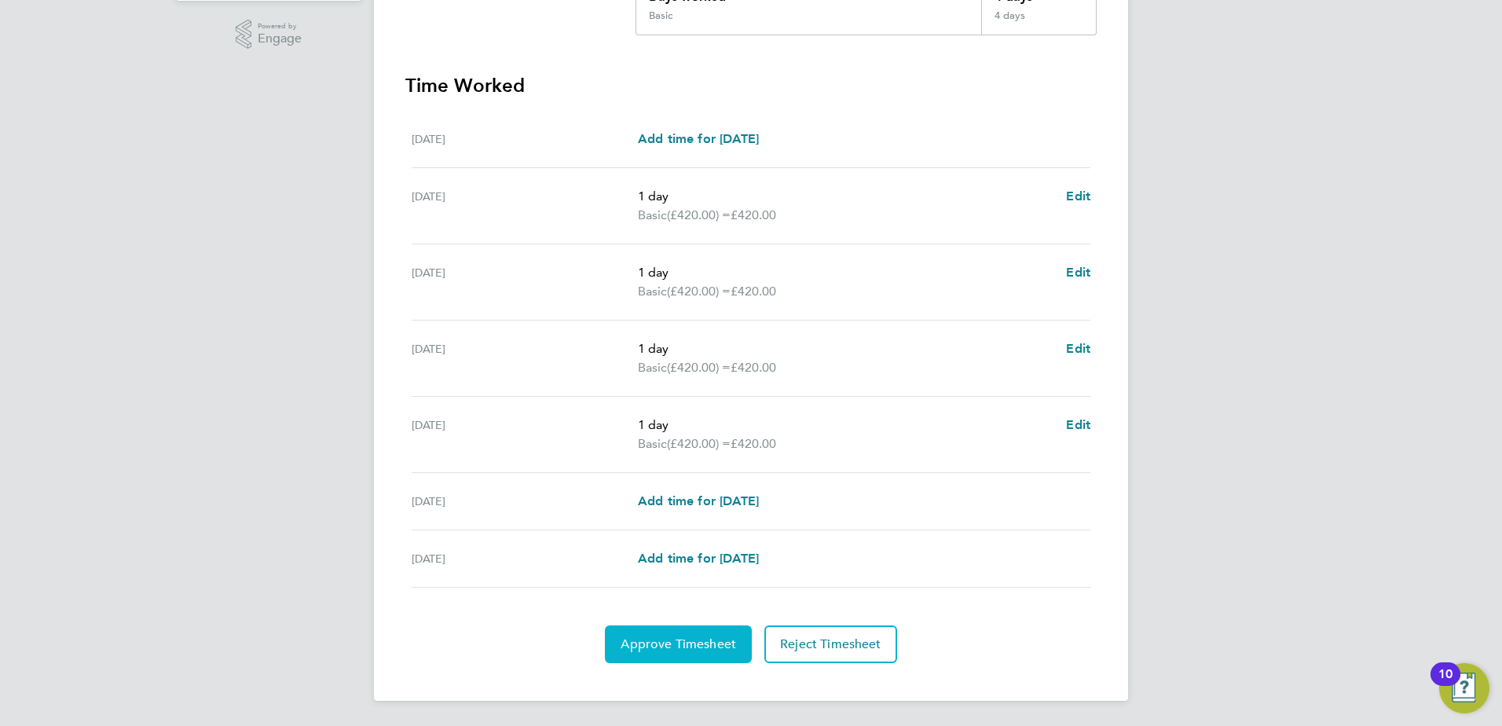 The height and width of the screenshot is (726, 1502). What do you see at coordinates (678, 644) in the screenshot?
I see `button: Approve Timesheet` at bounding box center [678, 644].